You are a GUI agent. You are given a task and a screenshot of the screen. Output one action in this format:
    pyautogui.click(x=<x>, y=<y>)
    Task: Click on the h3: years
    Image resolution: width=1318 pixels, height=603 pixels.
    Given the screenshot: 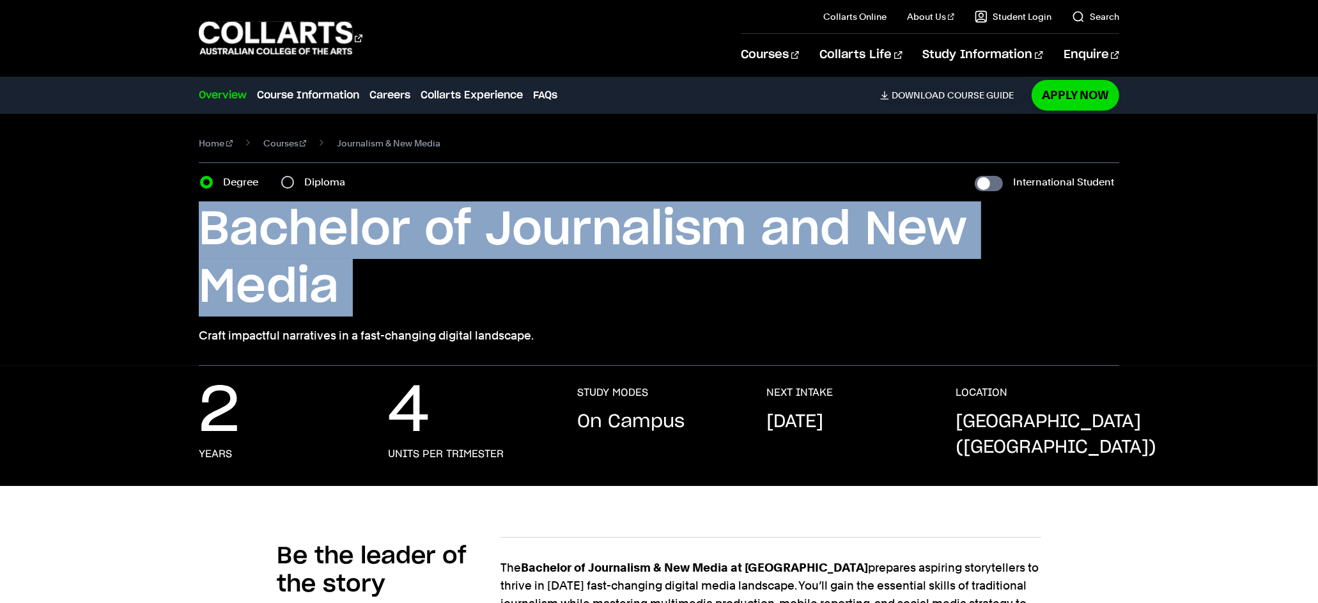 What is the action you would take?
    pyautogui.click(x=215, y=454)
    